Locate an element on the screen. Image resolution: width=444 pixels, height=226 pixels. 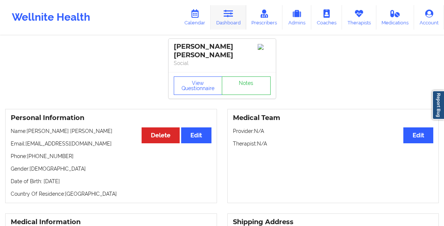
a: Report Bug is located at coordinates (438, 105).